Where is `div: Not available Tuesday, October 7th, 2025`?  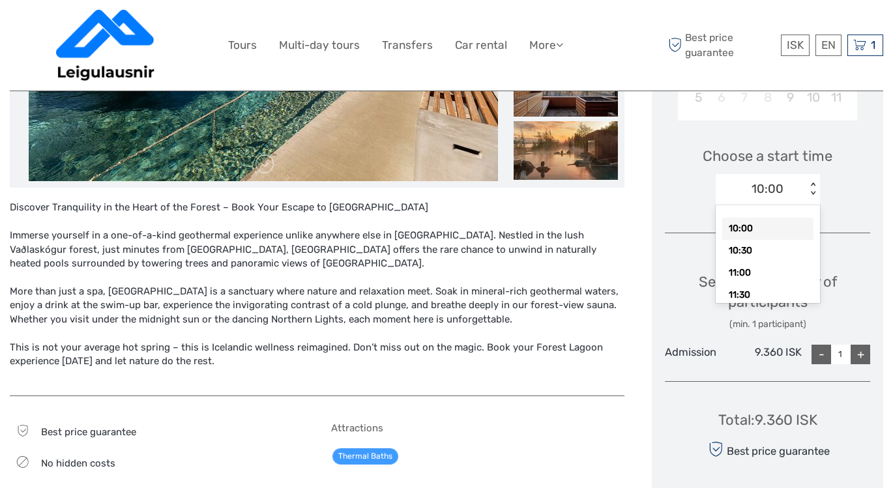
div: Not available Tuesday, October 7th, 2025 is located at coordinates (744, 97).